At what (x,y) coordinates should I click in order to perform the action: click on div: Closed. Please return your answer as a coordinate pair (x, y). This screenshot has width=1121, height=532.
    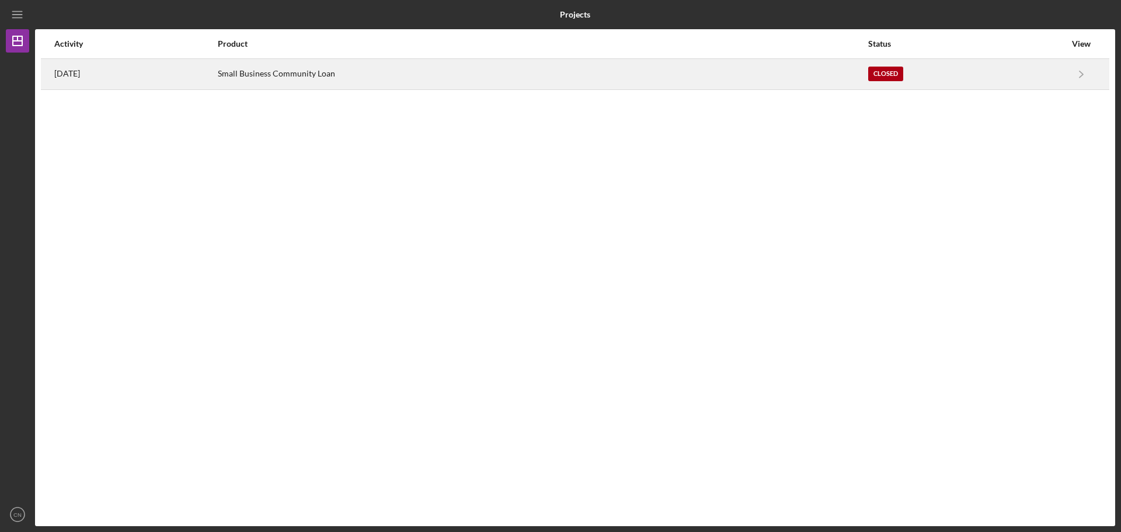
    Looking at the image, I should click on (886, 74).